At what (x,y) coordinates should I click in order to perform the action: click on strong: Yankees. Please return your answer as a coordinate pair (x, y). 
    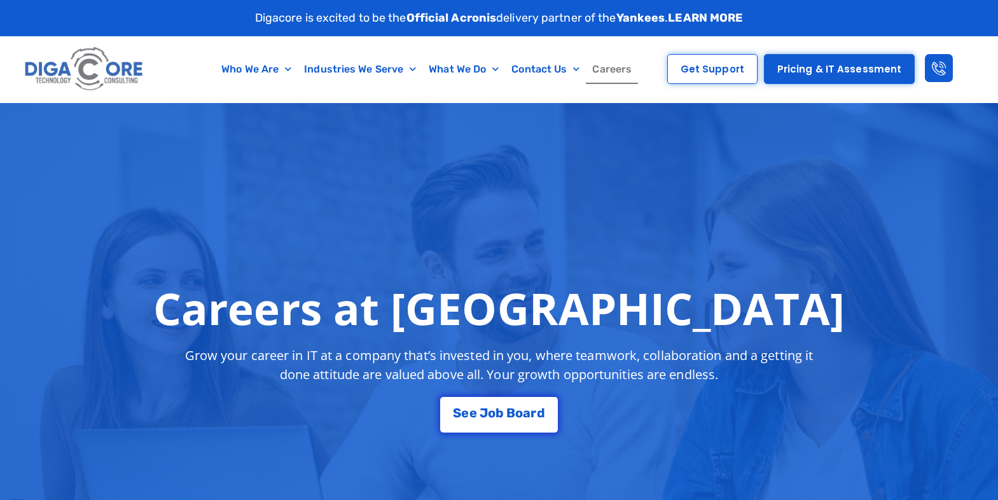
    Looking at the image, I should click on (641, 18).